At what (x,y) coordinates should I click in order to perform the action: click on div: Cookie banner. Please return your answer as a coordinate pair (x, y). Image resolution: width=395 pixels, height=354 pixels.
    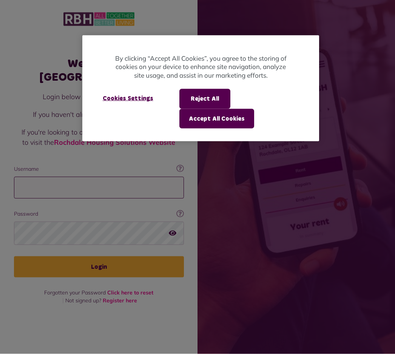
    Looking at the image, I should click on (201, 88).